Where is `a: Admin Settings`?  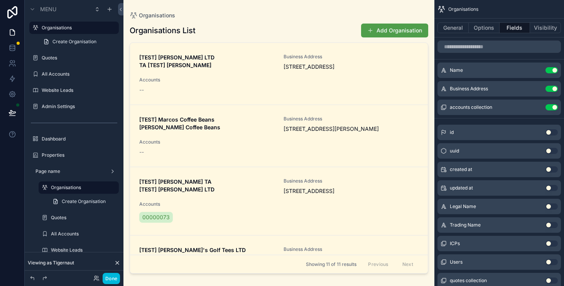 a: Admin Settings is located at coordinates (78, 107).